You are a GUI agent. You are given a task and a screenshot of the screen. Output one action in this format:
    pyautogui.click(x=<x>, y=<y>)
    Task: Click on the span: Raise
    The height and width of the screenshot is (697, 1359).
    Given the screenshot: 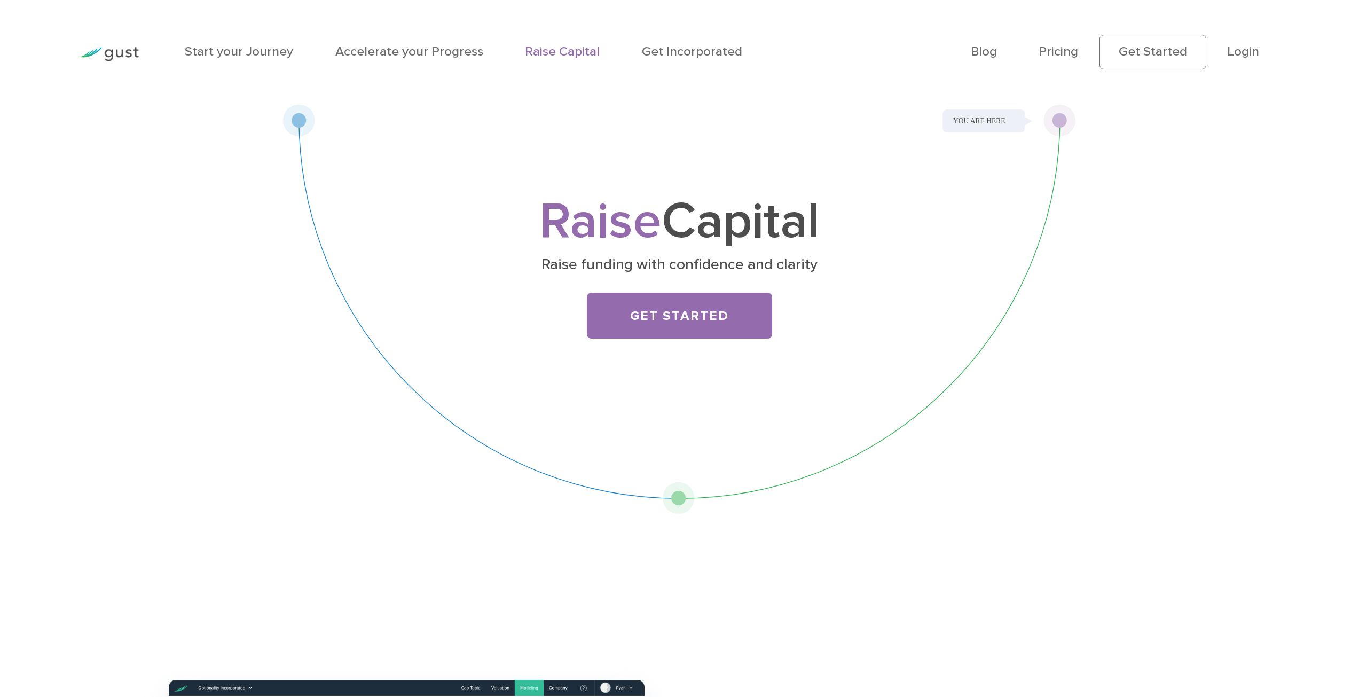 What is the action you would take?
    pyautogui.click(x=600, y=221)
    